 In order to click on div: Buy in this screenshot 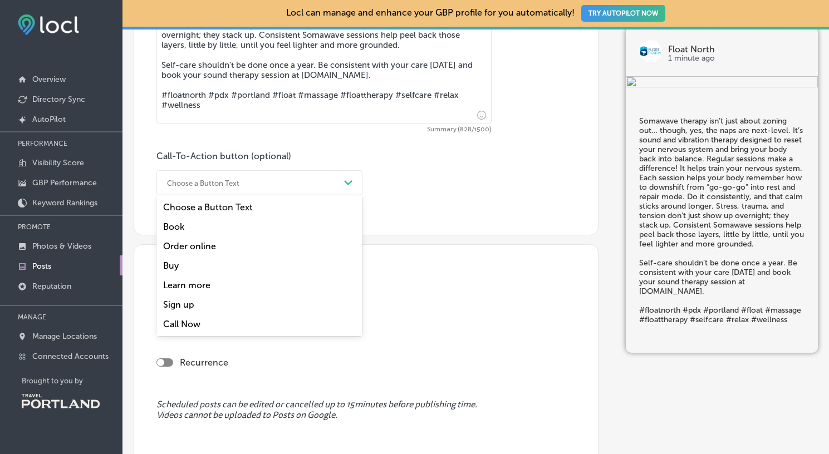, I will do `click(259, 266)`.